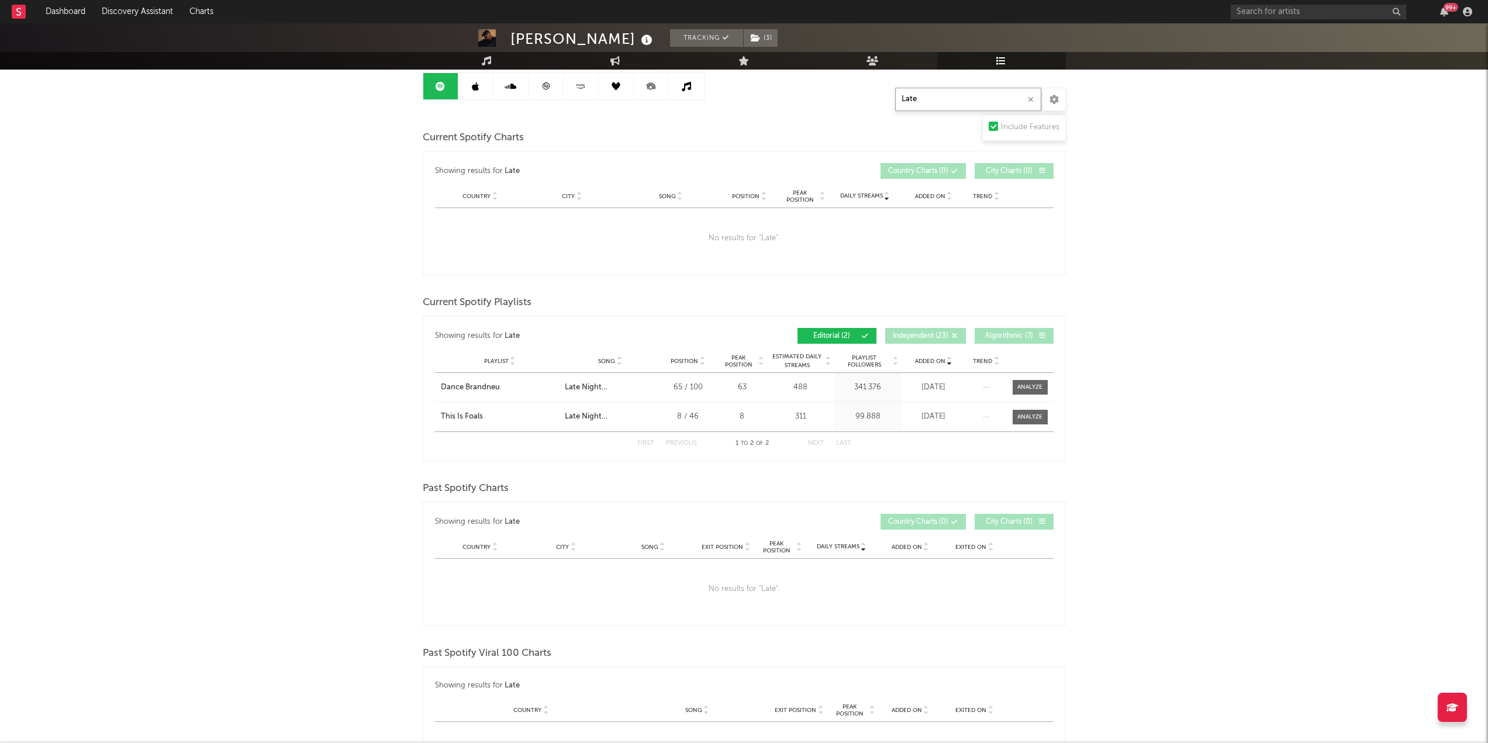 Image resolution: width=1488 pixels, height=743 pixels. Describe the element at coordinates (1014, 336) in the screenshot. I see `button: Algorithmic(7)` at that location.